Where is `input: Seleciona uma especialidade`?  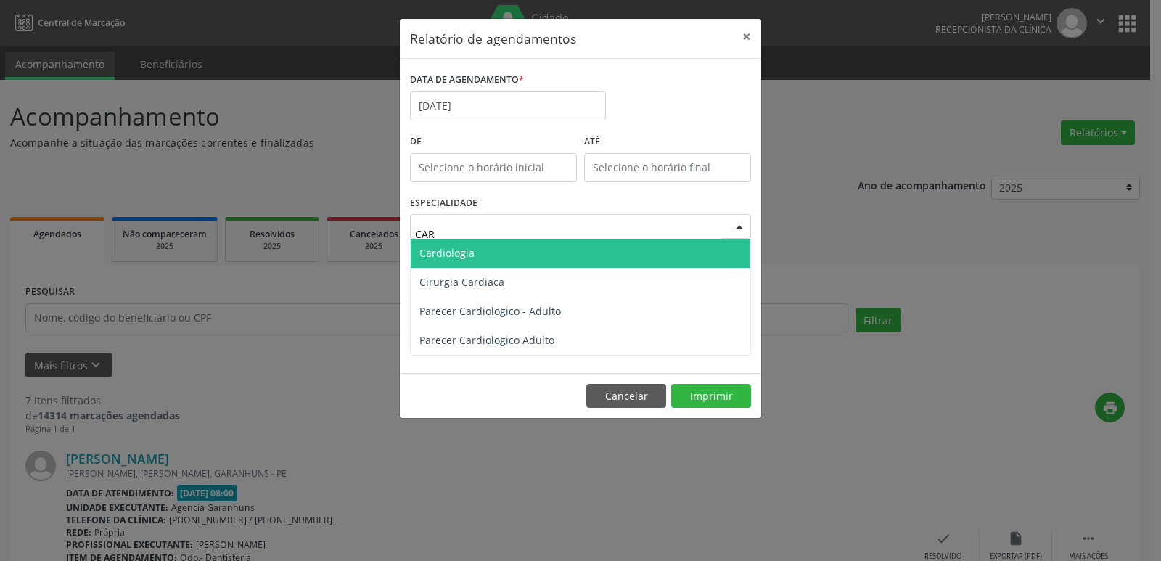
input: Seleciona uma especialidade is located at coordinates (568, 234).